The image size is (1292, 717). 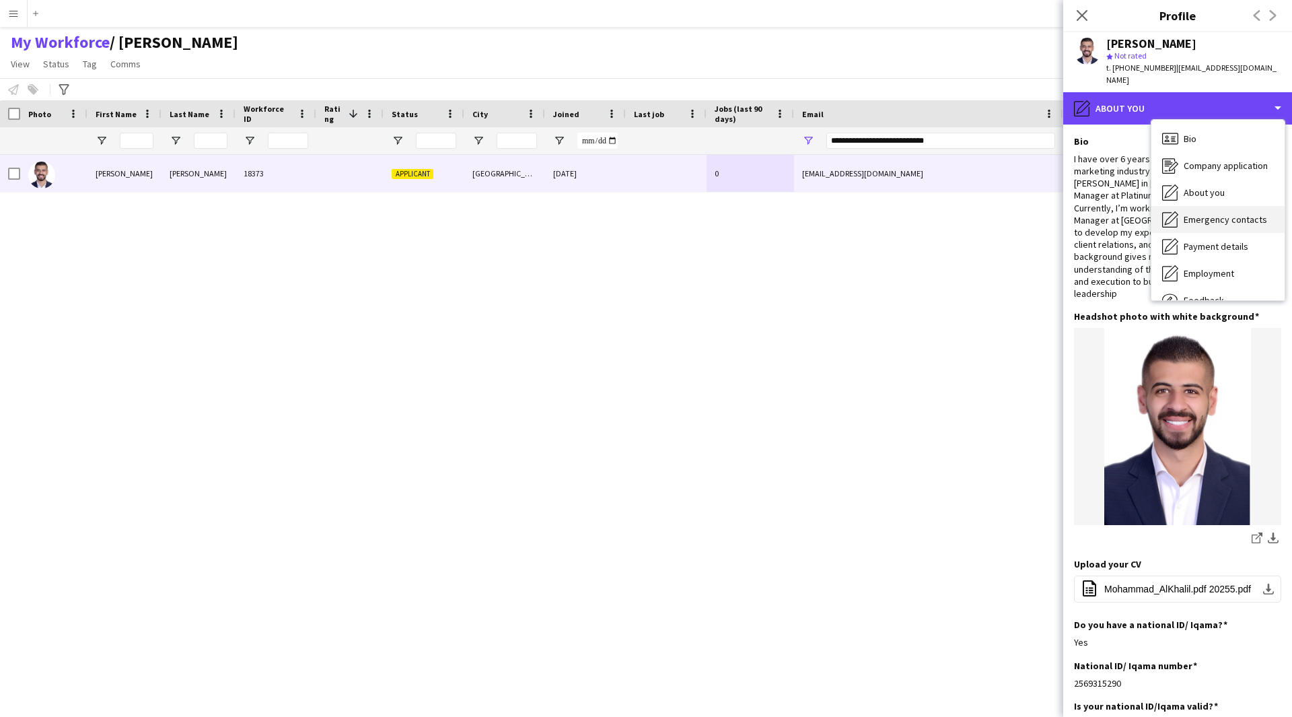 What do you see at coordinates (1178, 683) in the screenshot?
I see `div: 2569315290` at bounding box center [1178, 683].